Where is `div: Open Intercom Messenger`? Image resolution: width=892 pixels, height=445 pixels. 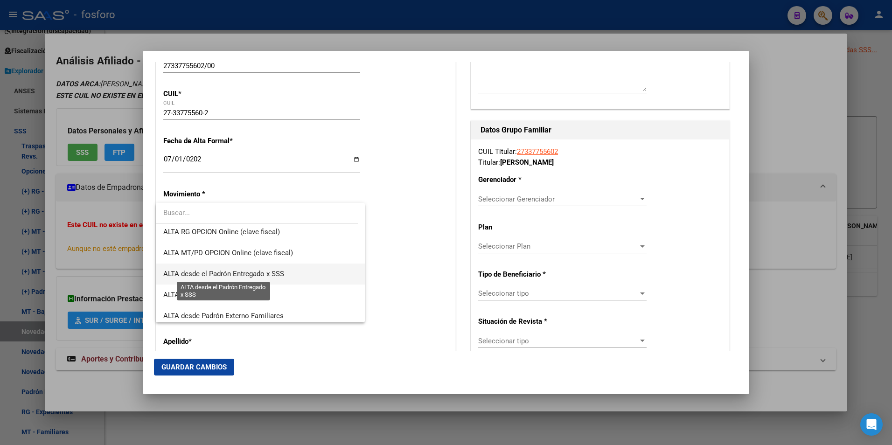 div: Open Intercom Messenger is located at coordinates (871, 424).